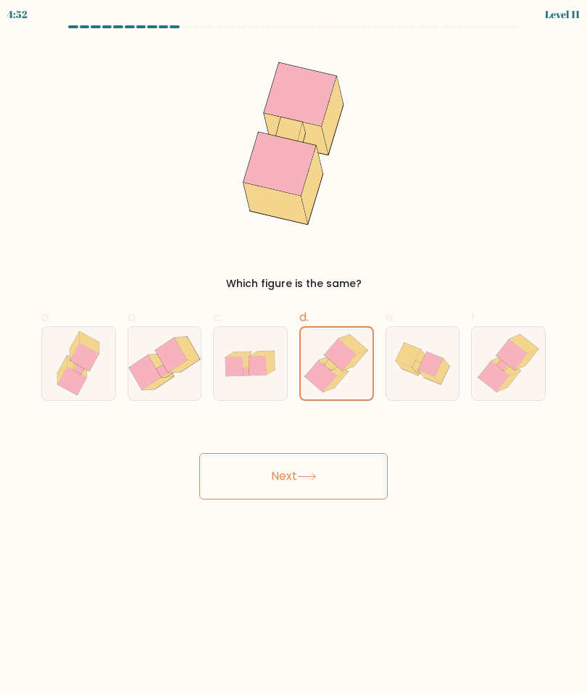 The height and width of the screenshot is (693, 587). What do you see at coordinates (217, 317) in the screenshot?
I see `span: c.` at bounding box center [217, 317].